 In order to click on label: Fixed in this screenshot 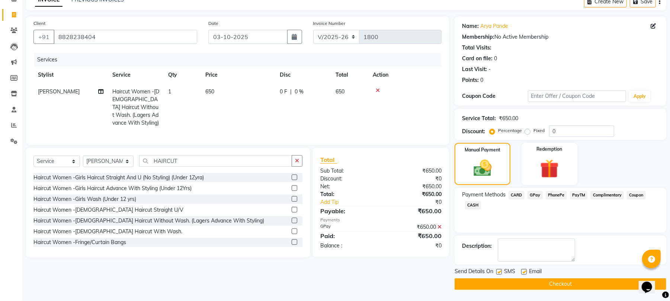, I will do `click(539, 131)`.